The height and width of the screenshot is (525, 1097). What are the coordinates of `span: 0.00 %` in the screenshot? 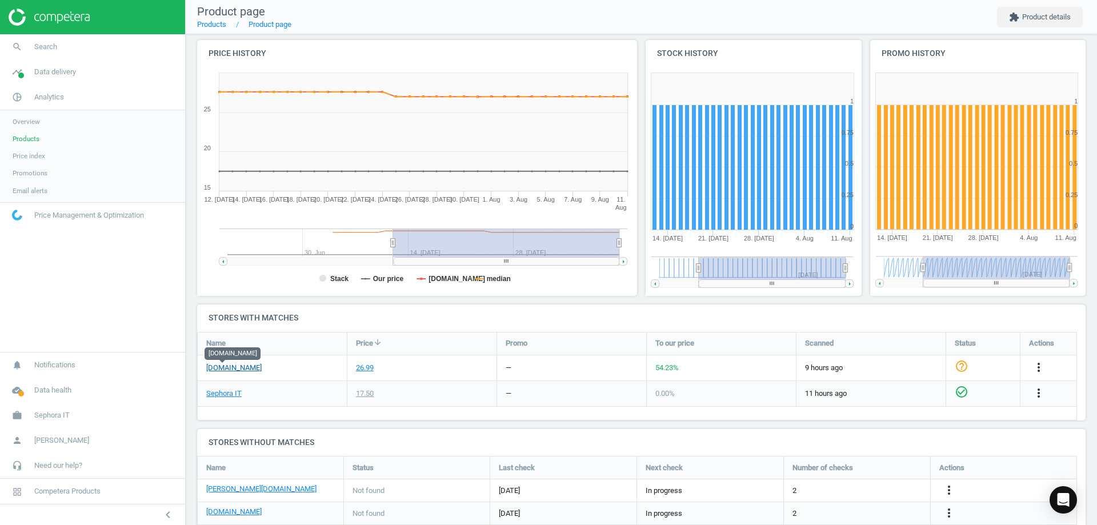 It's located at (665, 393).